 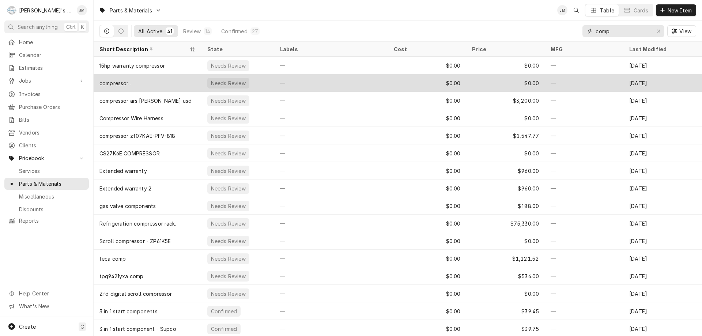 I want to click on div: Price, so click(x=504, y=49).